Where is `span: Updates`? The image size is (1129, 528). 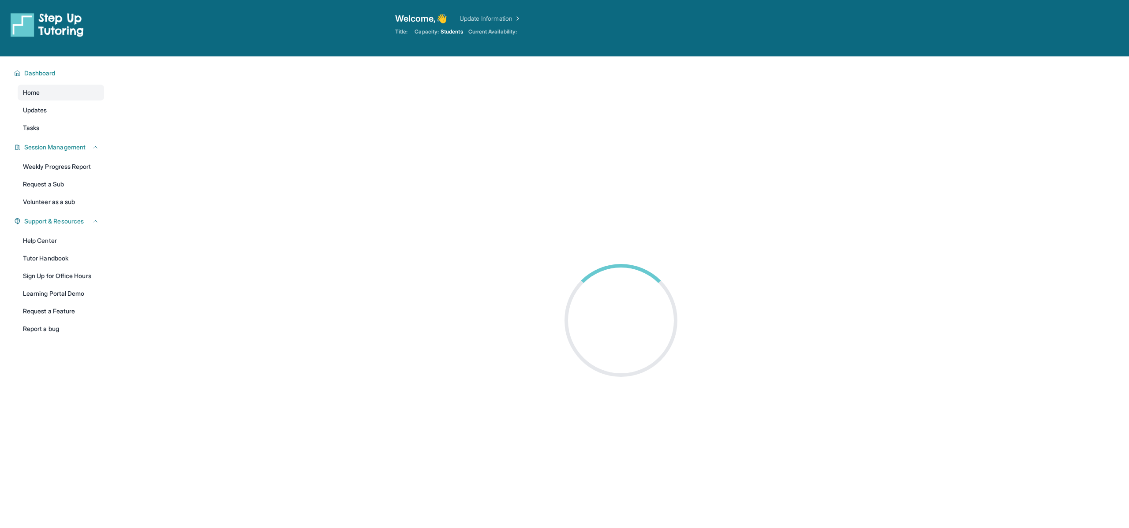
span: Updates is located at coordinates (35, 110).